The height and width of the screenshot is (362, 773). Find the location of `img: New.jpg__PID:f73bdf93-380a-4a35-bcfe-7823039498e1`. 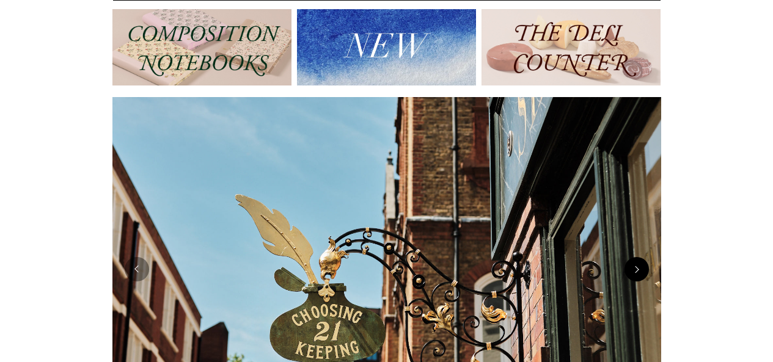

img: New.jpg__PID:f73bdf93-380a-4a35-bcfe-7823039498e1 is located at coordinates (386, 47).